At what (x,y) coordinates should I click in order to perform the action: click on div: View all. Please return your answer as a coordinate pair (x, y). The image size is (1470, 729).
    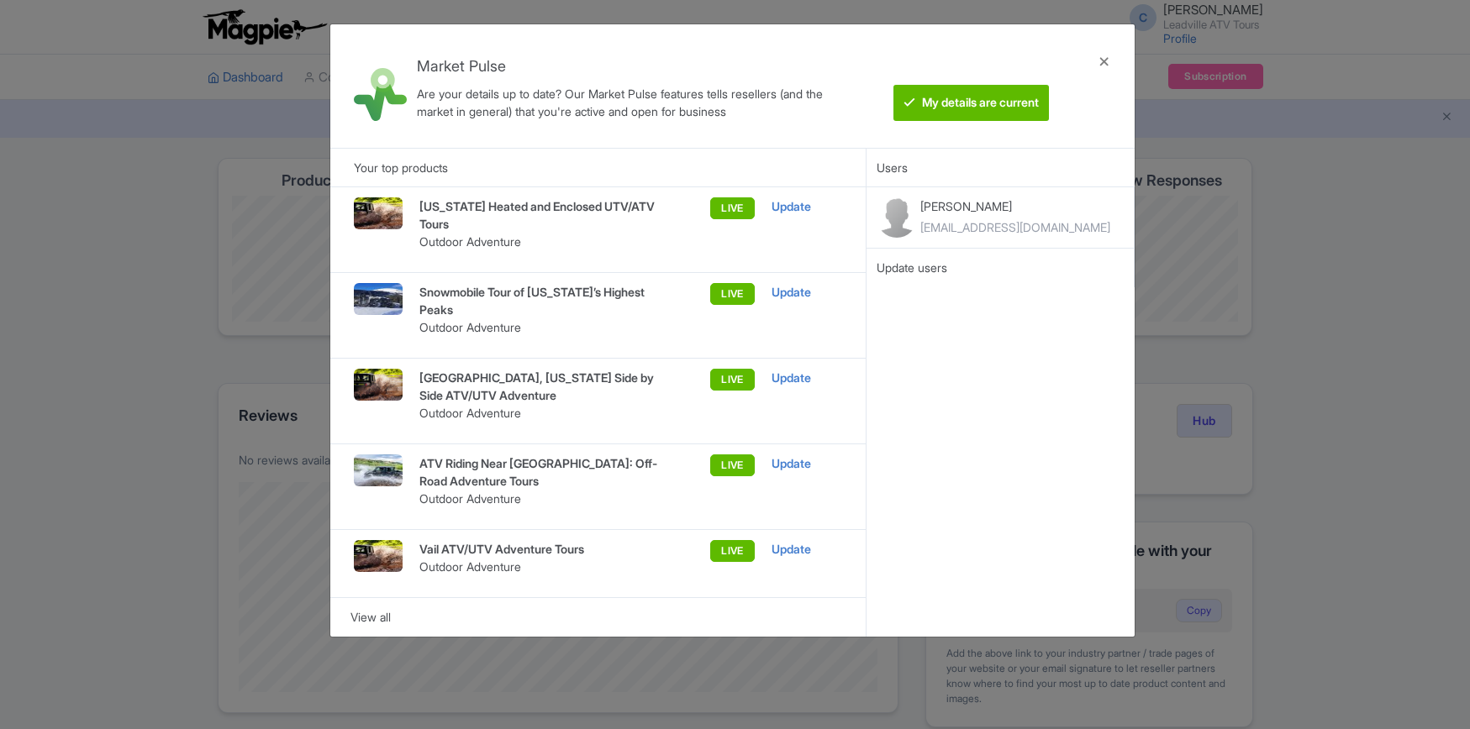
    Looking at the image, I should click on (598, 618).